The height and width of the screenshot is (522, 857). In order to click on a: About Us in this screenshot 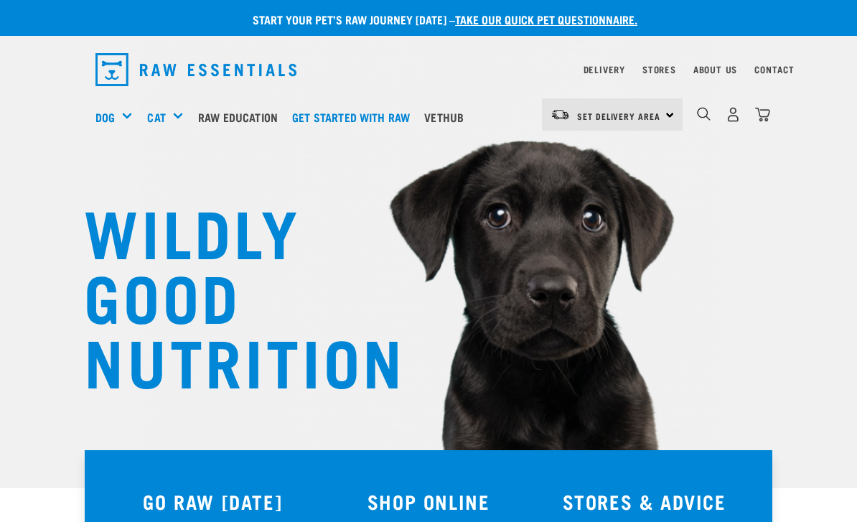, I will do `click(715, 69)`.